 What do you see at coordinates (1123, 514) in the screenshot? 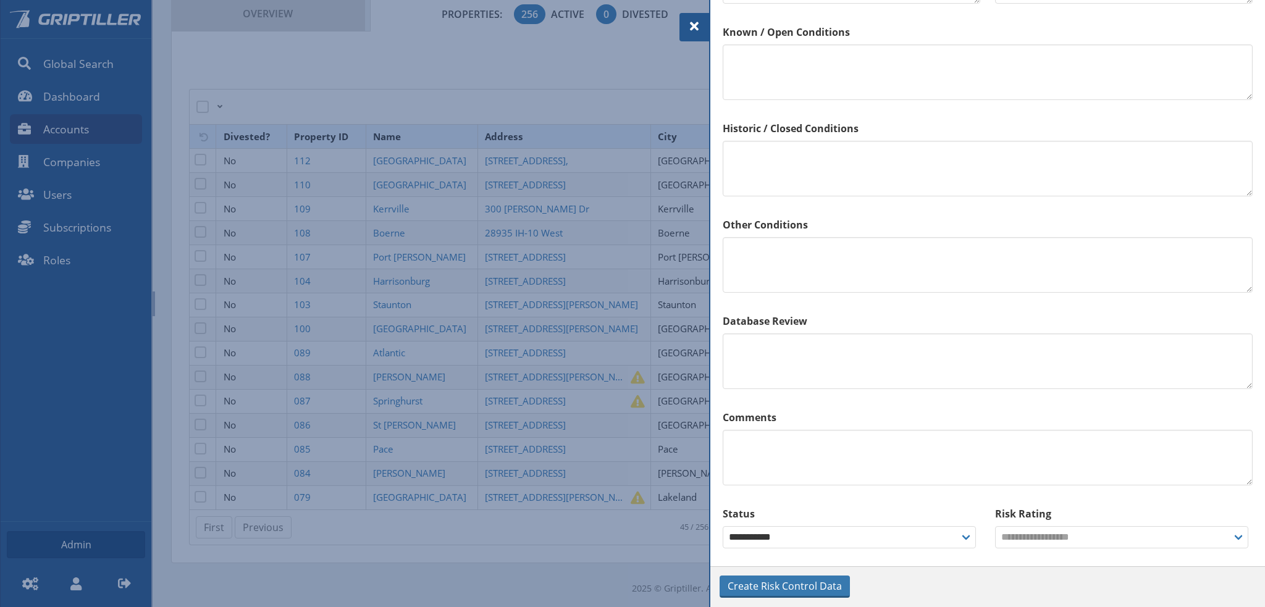
I see `label: Risk Rating` at bounding box center [1123, 514].